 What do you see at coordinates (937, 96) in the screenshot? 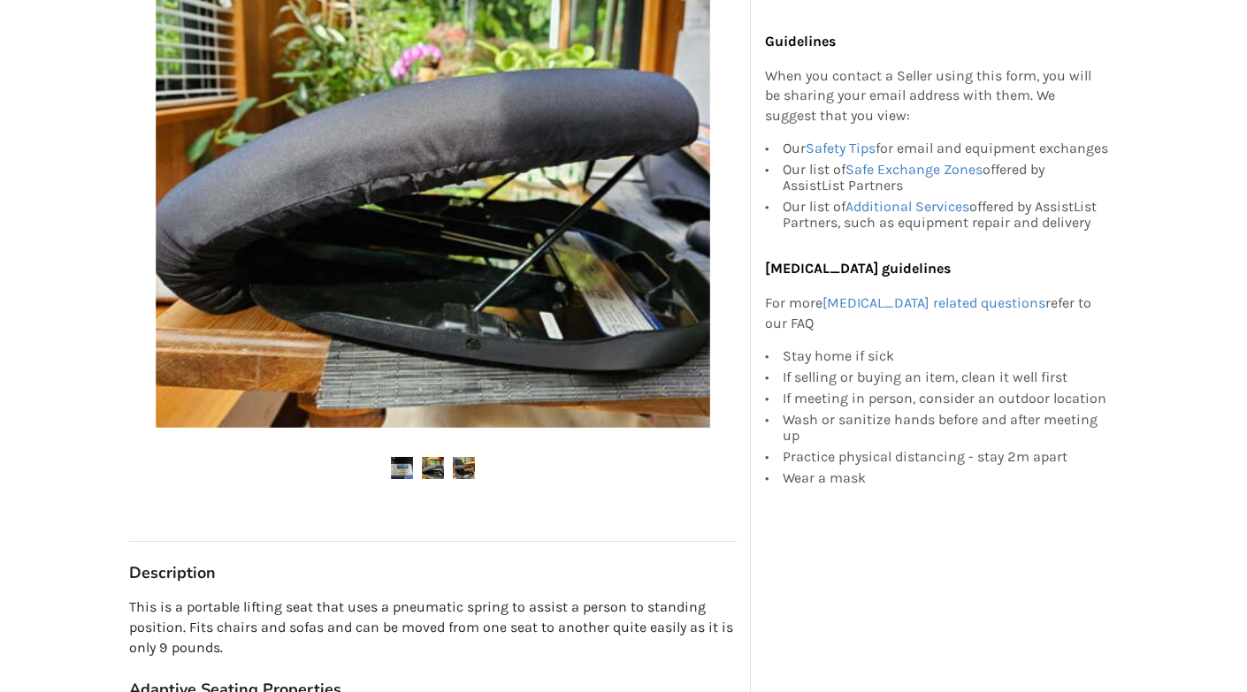
I see `p: When you contact a Seller using this form, you will be sharing your email address with them. We s...` at bounding box center [937, 96].